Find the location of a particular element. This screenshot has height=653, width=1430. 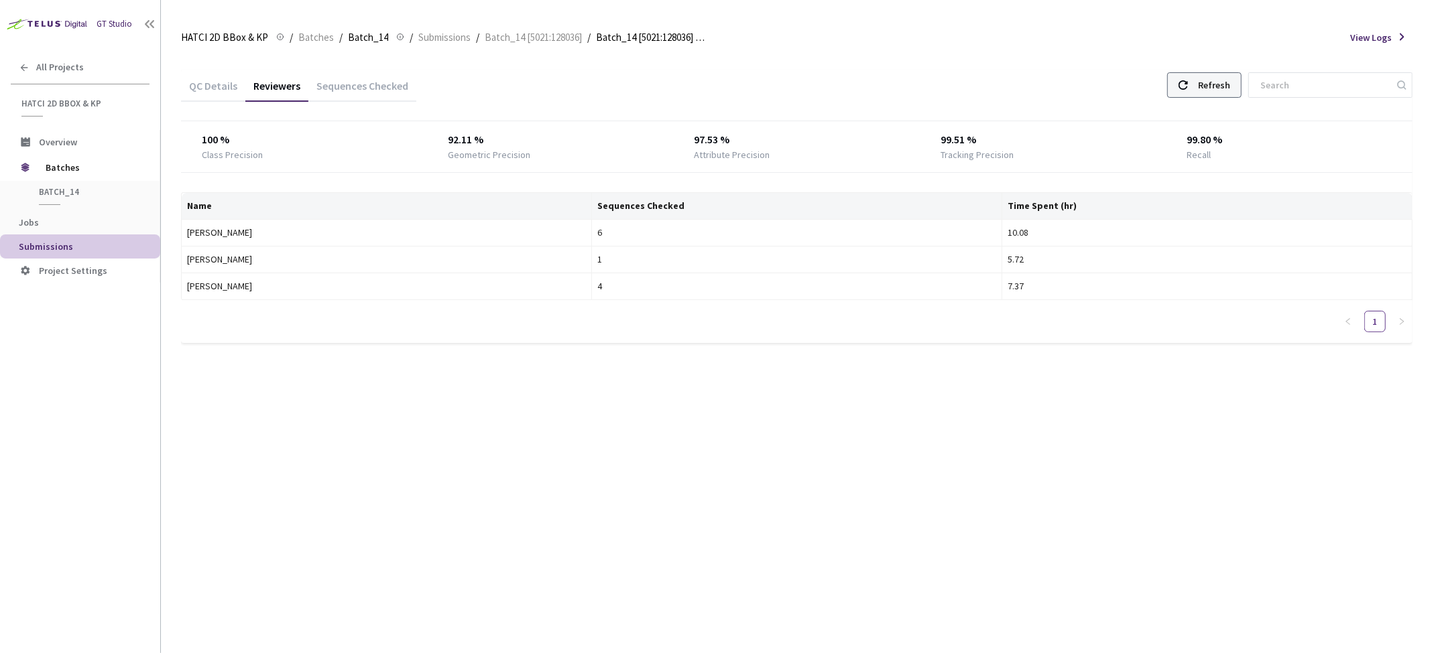

a: Batch_14 [5021:128036] is located at coordinates (533, 37).